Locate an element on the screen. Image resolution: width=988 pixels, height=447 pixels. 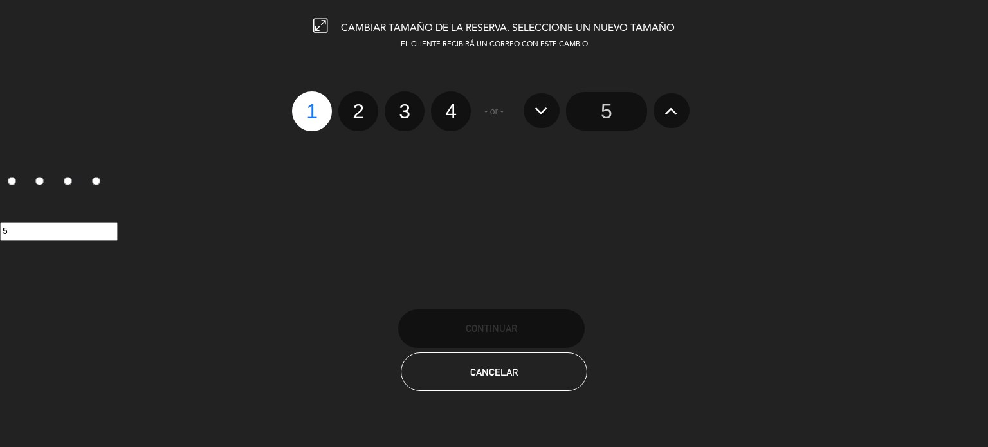
span: EL CLIENTE RECIBIRÁ UN CORREO CON ESTE CAMBIO is located at coordinates (494, 44).